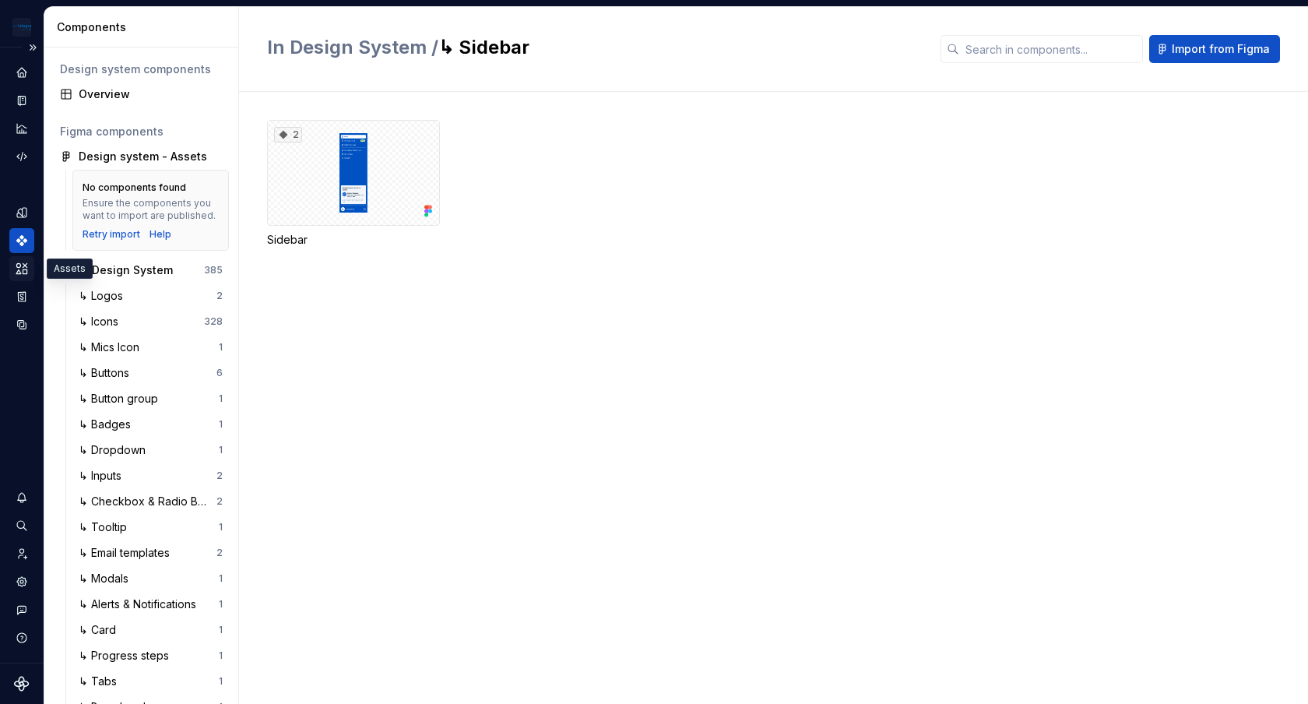  I want to click on div: ↳ Dropdown, so click(115, 450).